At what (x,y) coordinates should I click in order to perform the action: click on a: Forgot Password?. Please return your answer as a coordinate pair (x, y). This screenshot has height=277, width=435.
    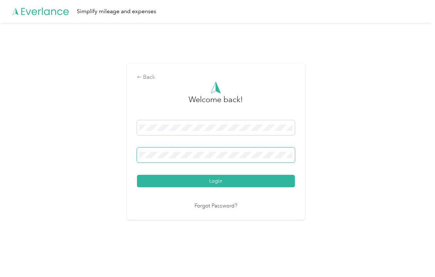
    Looking at the image, I should click on (216, 206).